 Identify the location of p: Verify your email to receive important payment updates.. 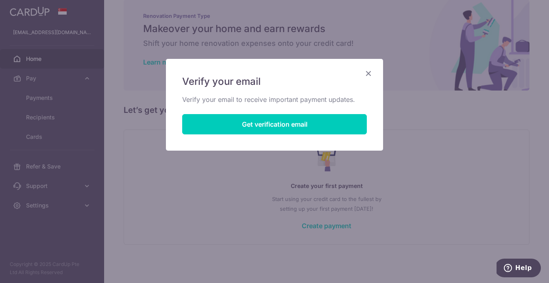
(274, 100).